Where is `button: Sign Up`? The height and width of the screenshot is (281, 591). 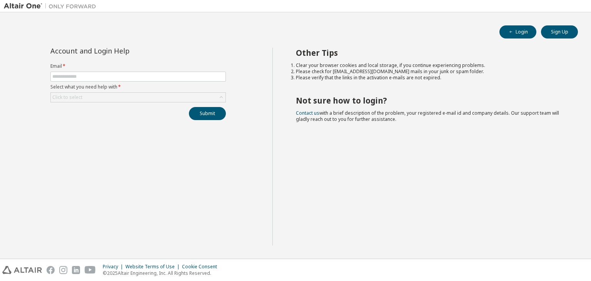 button: Sign Up is located at coordinates (560, 32).